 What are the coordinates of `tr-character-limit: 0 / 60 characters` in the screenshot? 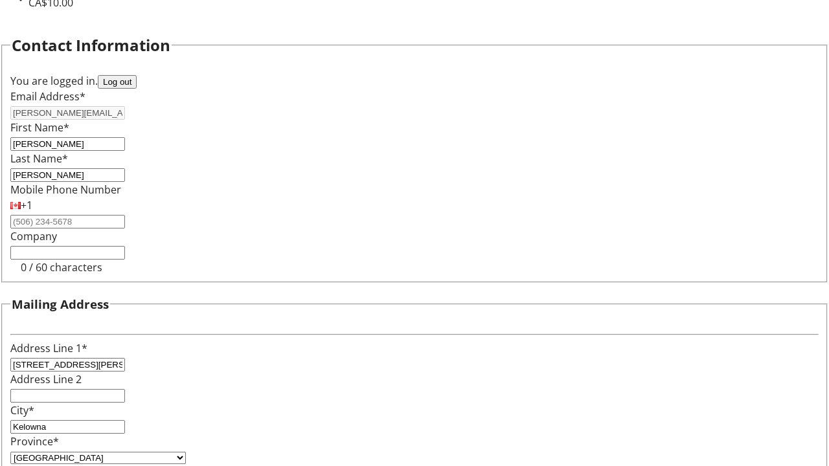 It's located at (62, 268).